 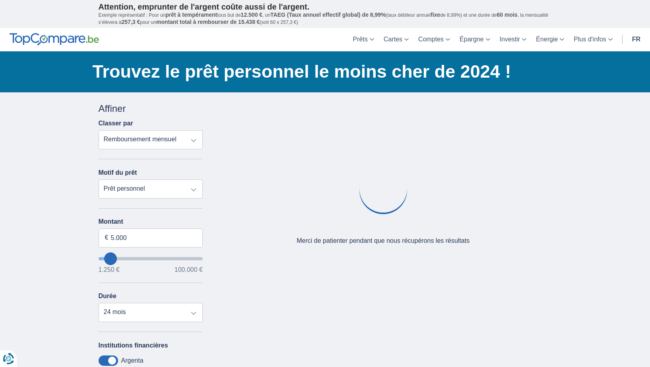 I want to click on a: Énergie, so click(x=550, y=39).